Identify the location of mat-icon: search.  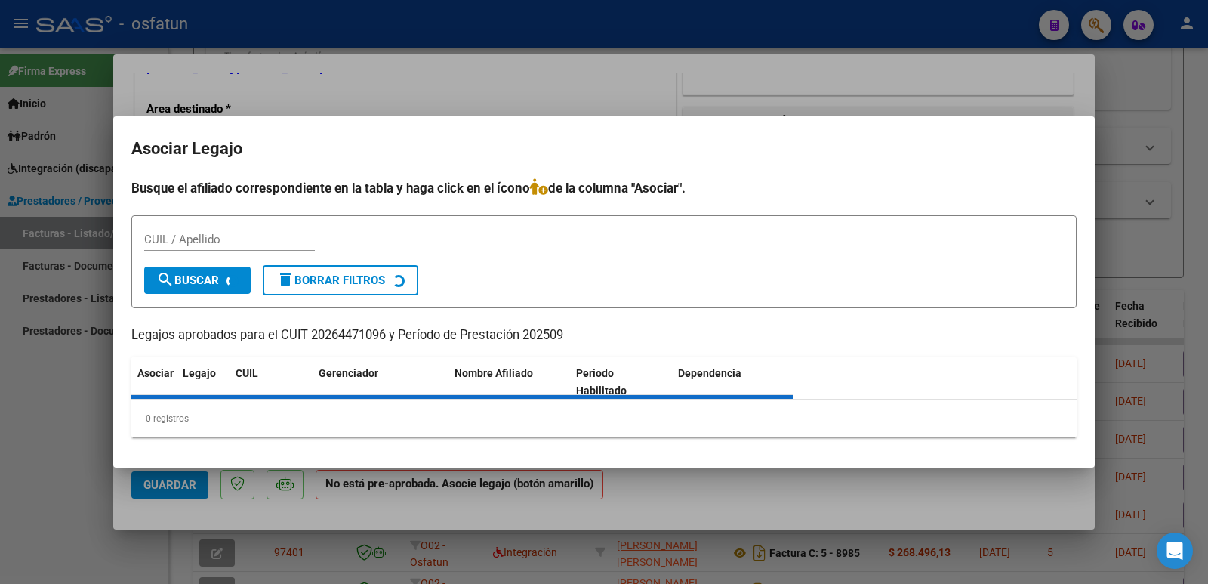
(165, 279).